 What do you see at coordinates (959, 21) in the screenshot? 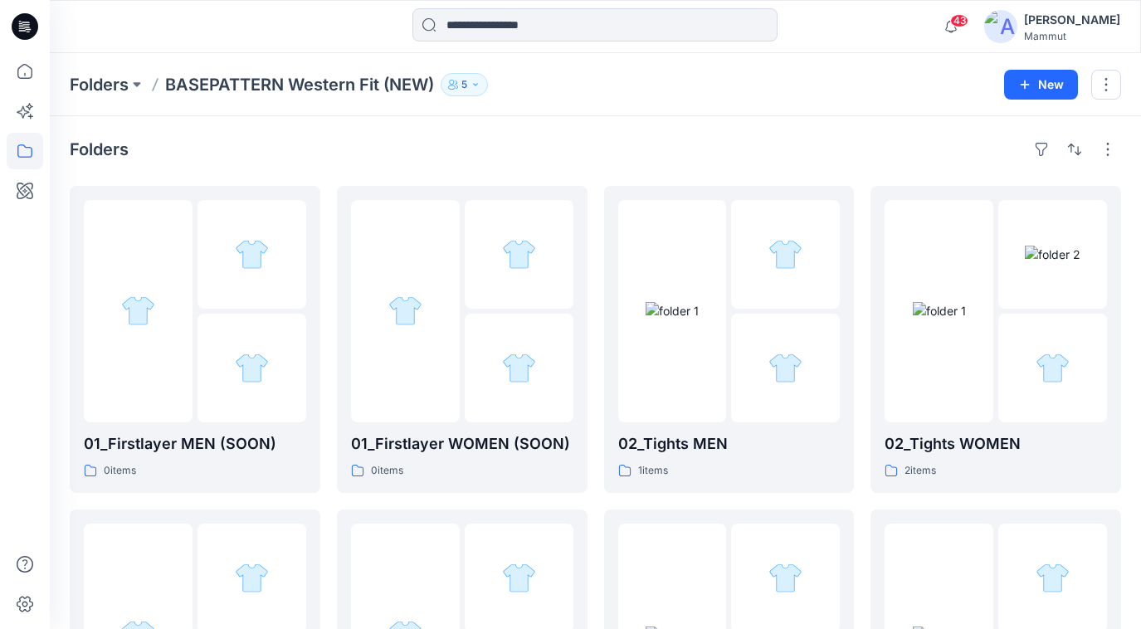
I see `span: 43` at bounding box center [959, 21].